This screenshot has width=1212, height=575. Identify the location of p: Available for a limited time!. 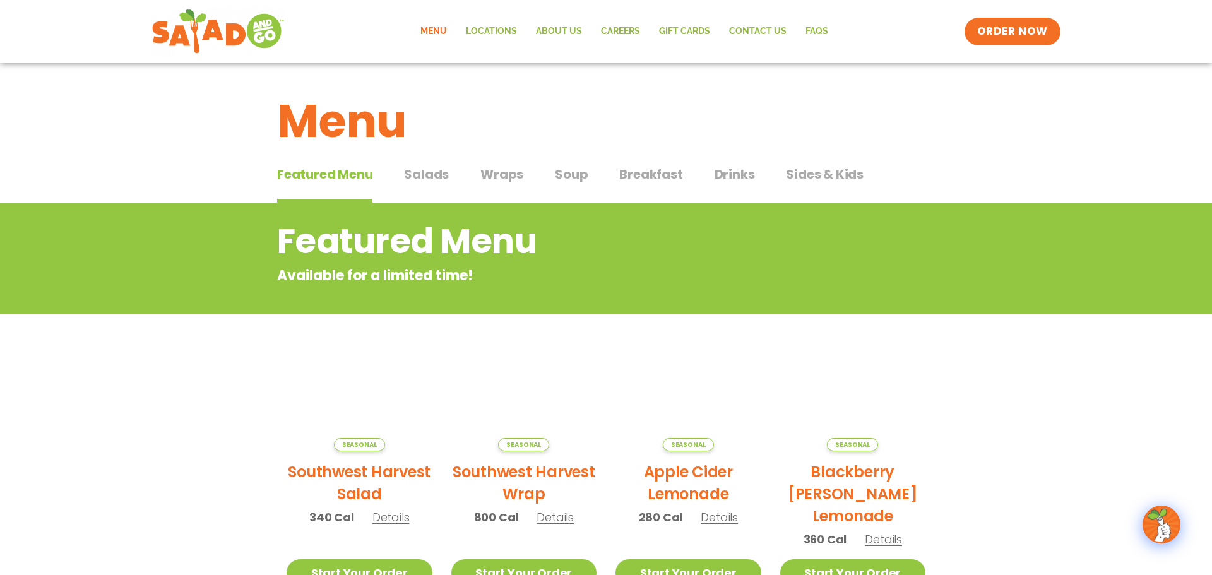
(555, 275).